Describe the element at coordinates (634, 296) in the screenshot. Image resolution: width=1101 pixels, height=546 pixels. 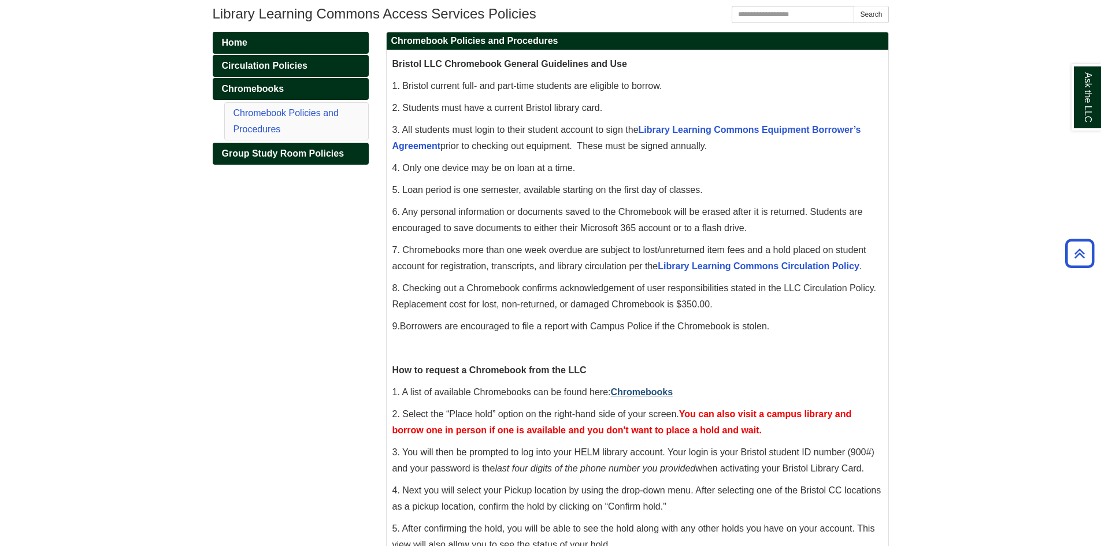
I see `span: 8. Checking out a Chromebook confirms acknowledgement of user responsibilities stated in the LLC ...` at that location.